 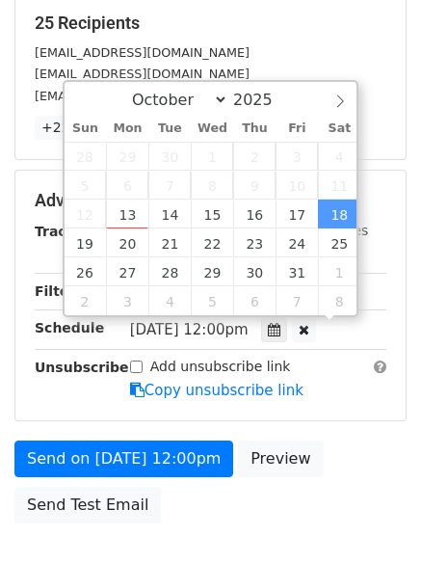 I want to click on span: September 29, 2025, so click(x=127, y=156).